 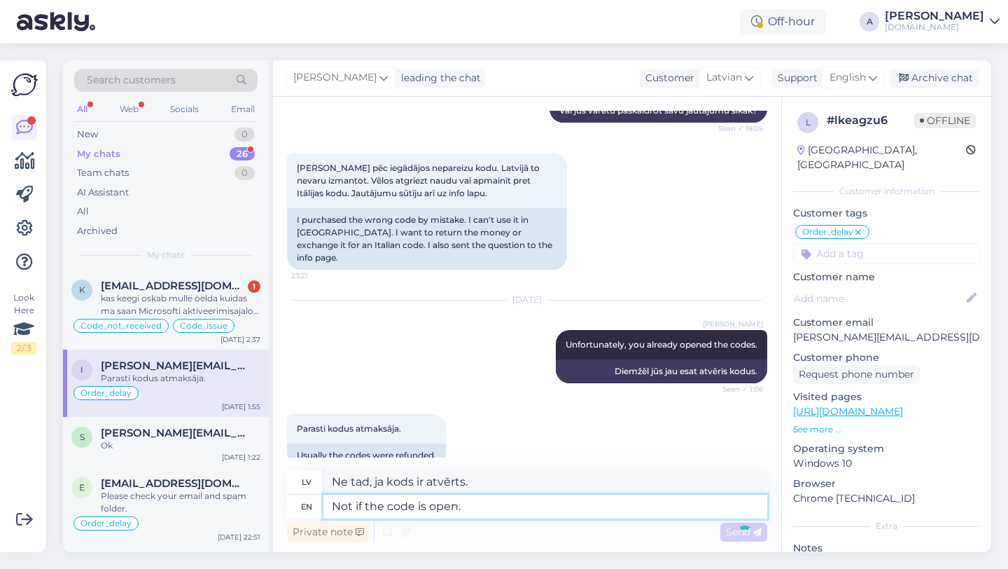 What do you see at coordinates (662, 344) in the screenshot?
I see `span: Unfortunately, you already opened the codes.` at bounding box center [662, 344].